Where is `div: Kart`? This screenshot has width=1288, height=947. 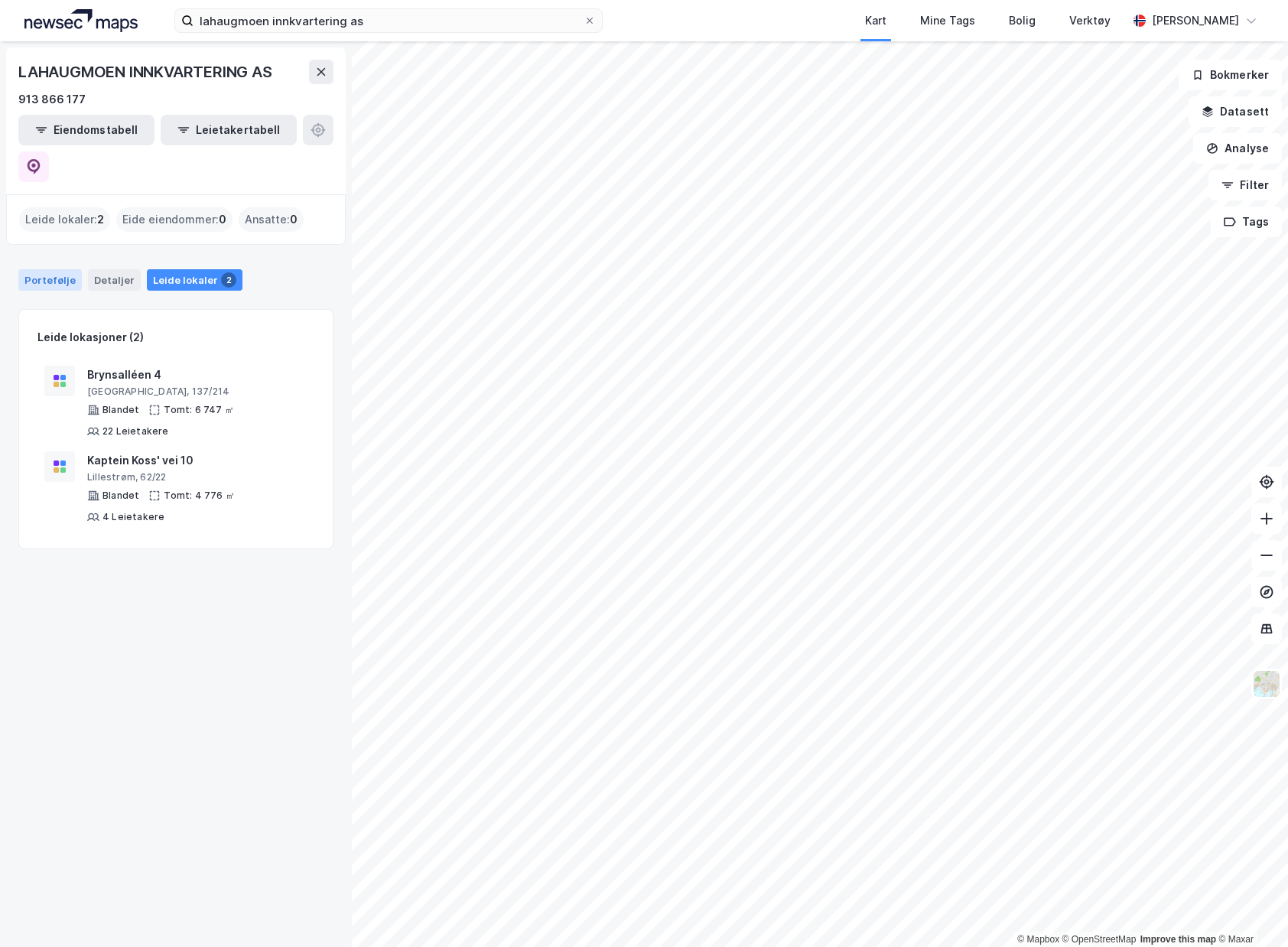
div: Kart is located at coordinates (875, 20).